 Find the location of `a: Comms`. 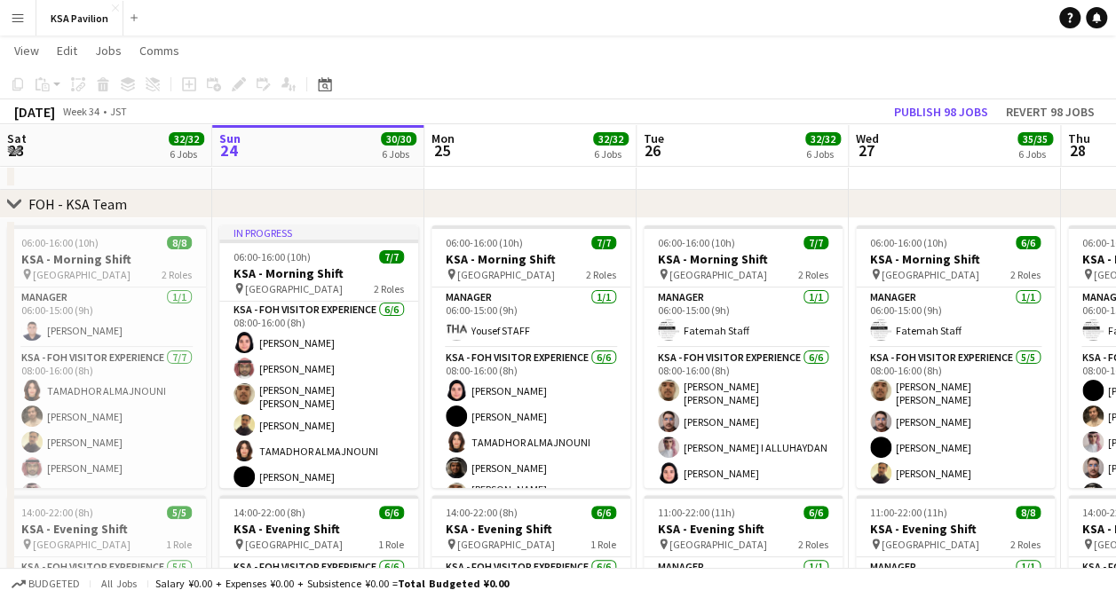

a: Comms is located at coordinates (159, 51).